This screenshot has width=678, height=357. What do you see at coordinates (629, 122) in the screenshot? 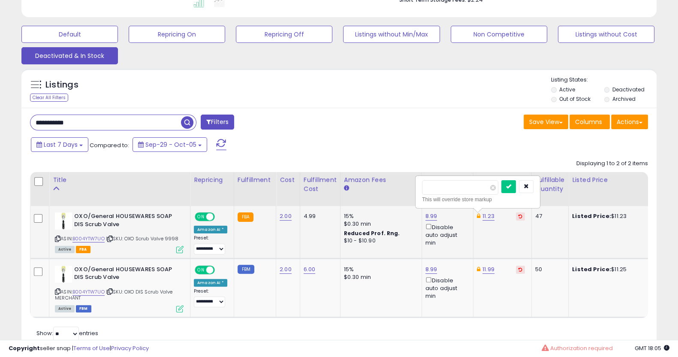
I see `button: Actions` at bounding box center [629, 122].